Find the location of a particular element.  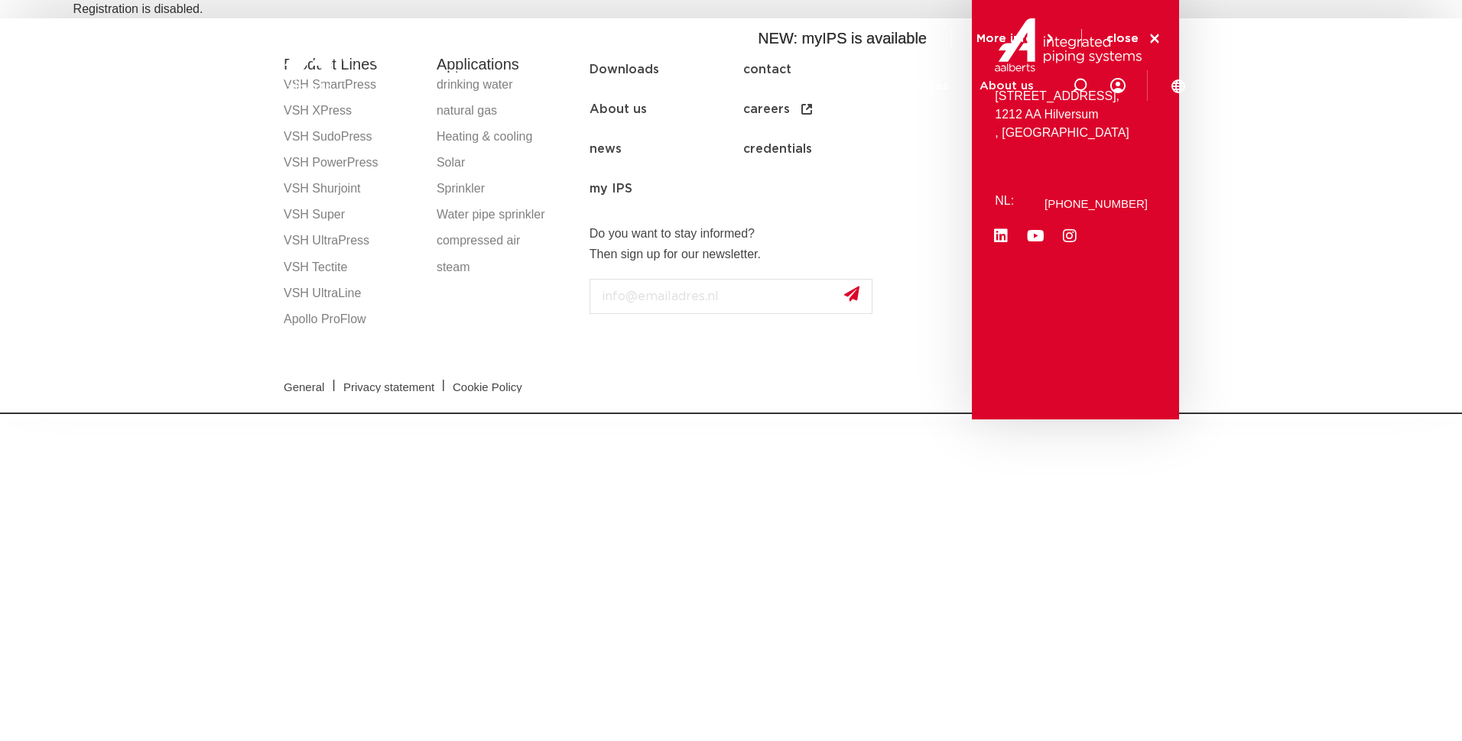

span: close is located at coordinates (1122, 38).